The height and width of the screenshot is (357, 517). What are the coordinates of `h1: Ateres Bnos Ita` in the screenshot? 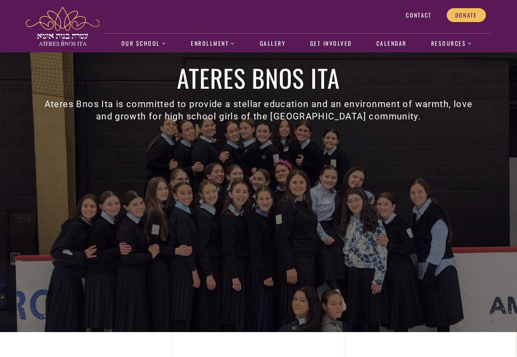 It's located at (259, 78).